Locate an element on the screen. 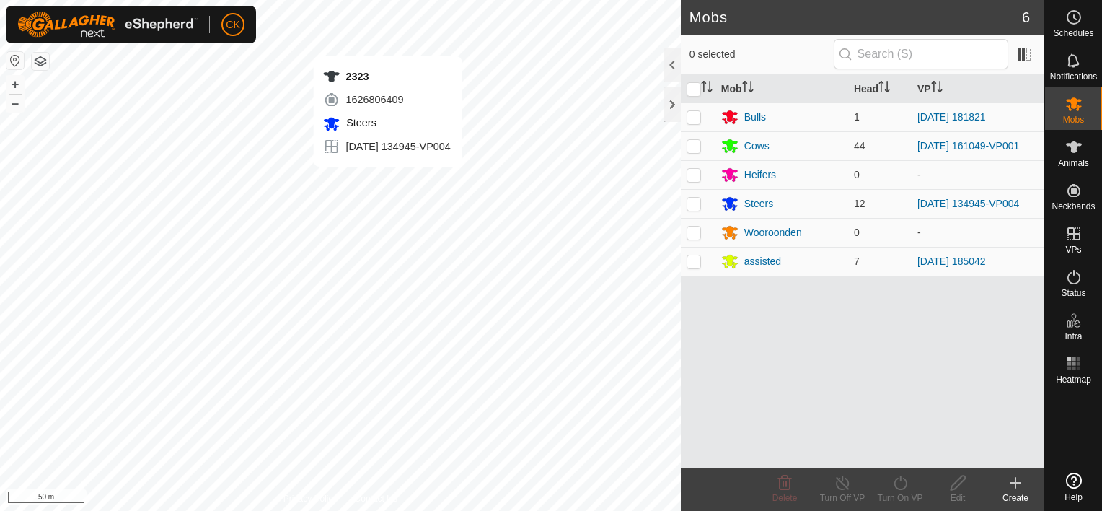 Image resolution: width=1102 pixels, height=511 pixels. th: VP is located at coordinates (978, 89).